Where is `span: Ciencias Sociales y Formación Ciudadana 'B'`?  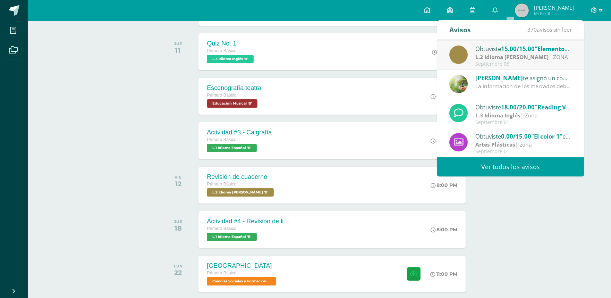 span: Ciencias Sociales y Formación Ciudadana 'B' is located at coordinates (241, 281).